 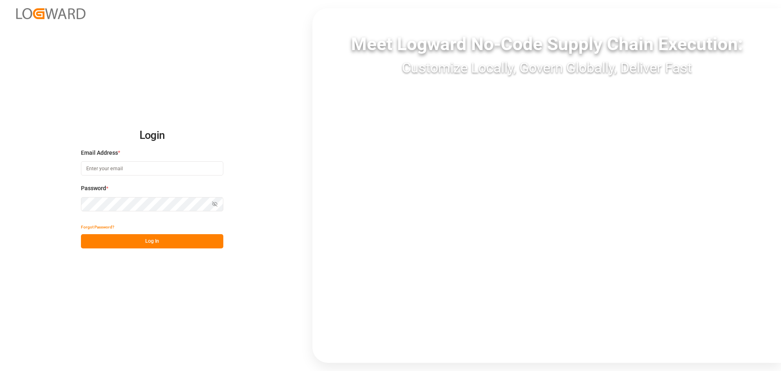 I want to click on button: Log In, so click(x=152, y=241).